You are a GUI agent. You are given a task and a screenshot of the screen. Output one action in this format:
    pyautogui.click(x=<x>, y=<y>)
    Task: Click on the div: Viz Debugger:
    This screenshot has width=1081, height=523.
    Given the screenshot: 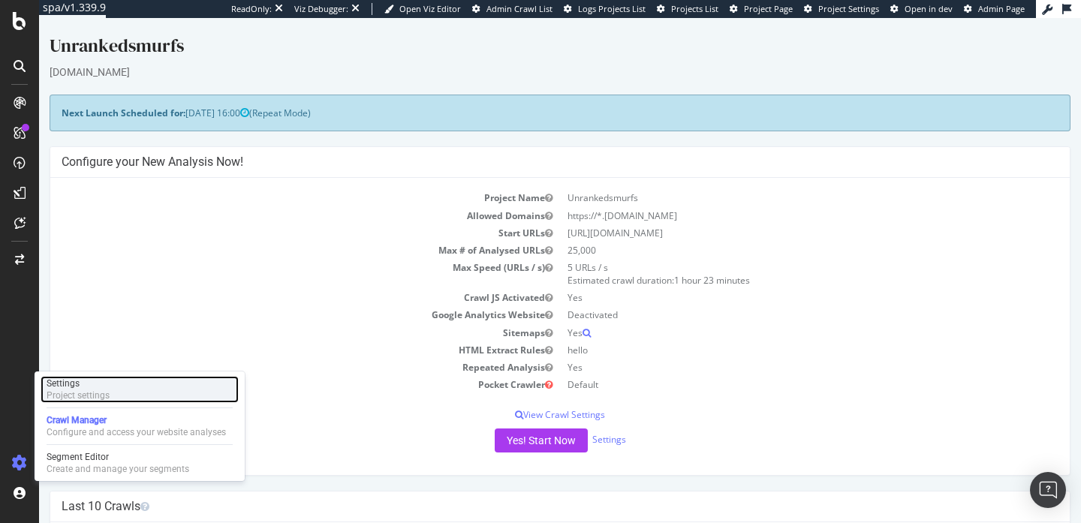 What is the action you would take?
    pyautogui.click(x=321, y=9)
    